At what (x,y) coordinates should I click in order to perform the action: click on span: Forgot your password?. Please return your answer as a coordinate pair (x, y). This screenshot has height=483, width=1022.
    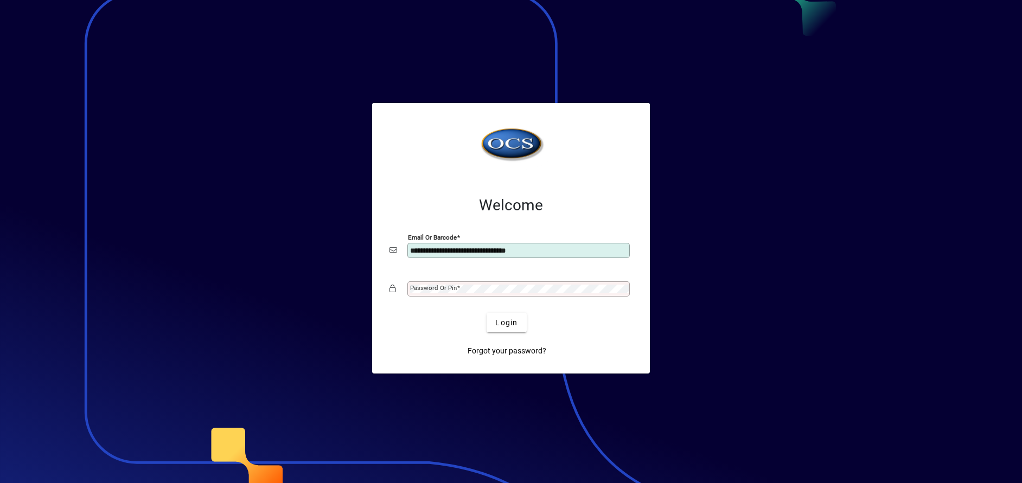
    Looking at the image, I should click on (506, 351).